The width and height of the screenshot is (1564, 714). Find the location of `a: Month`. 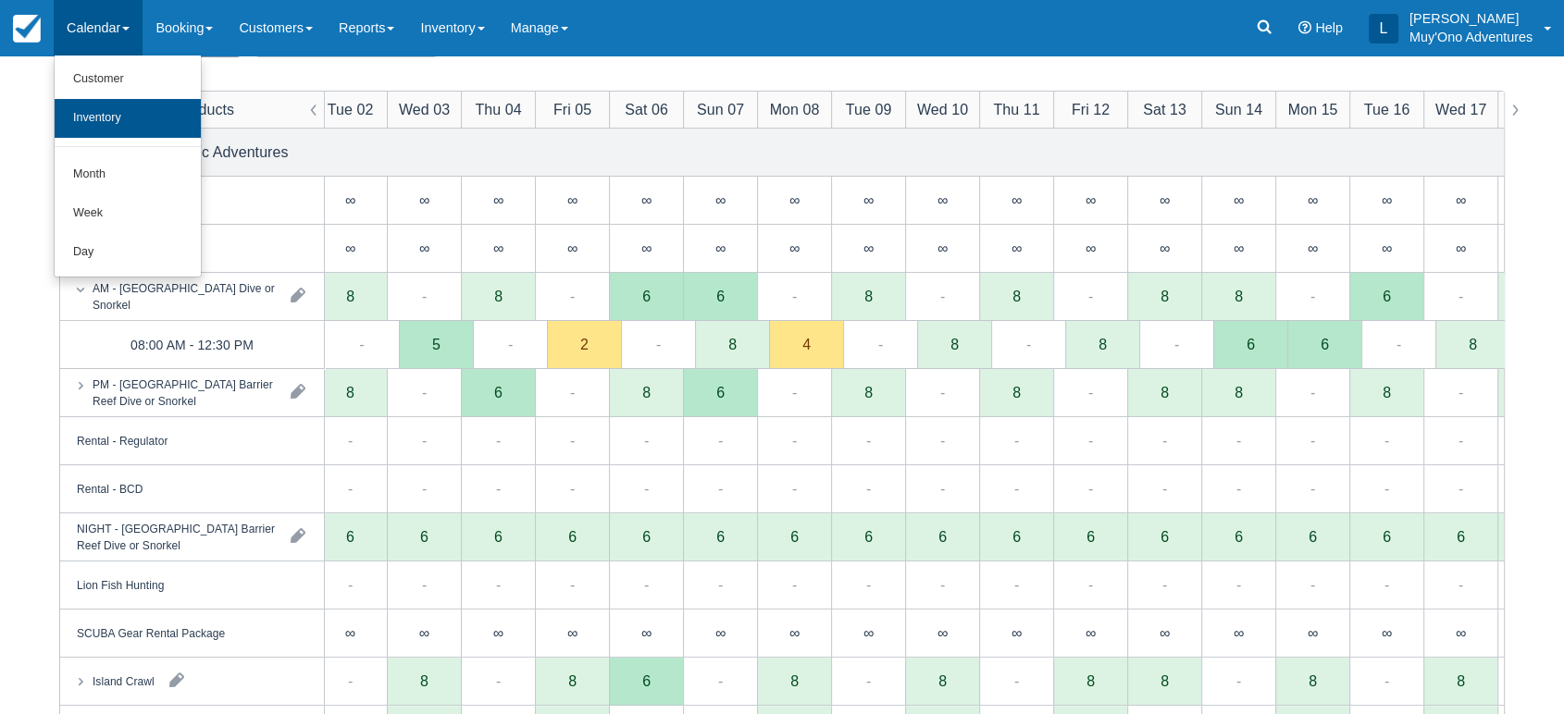

a: Month is located at coordinates (128, 175).